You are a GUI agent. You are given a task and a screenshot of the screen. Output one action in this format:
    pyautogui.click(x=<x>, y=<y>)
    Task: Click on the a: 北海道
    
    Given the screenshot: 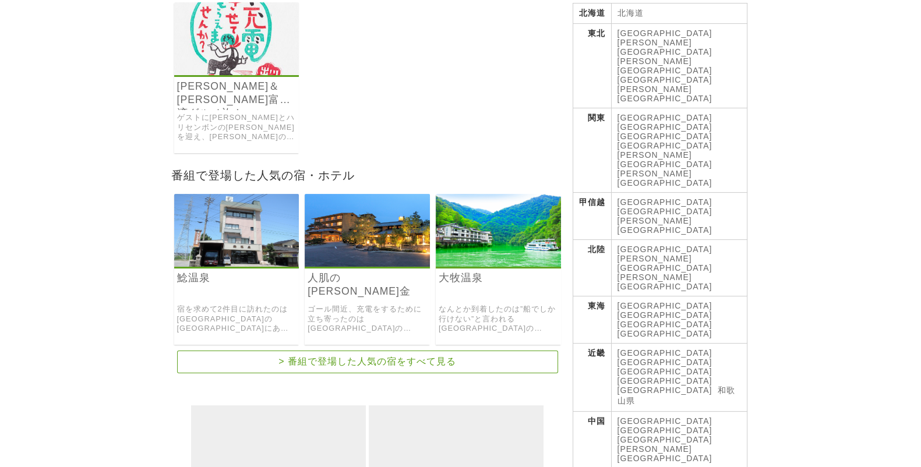 What is the action you would take?
    pyautogui.click(x=631, y=13)
    